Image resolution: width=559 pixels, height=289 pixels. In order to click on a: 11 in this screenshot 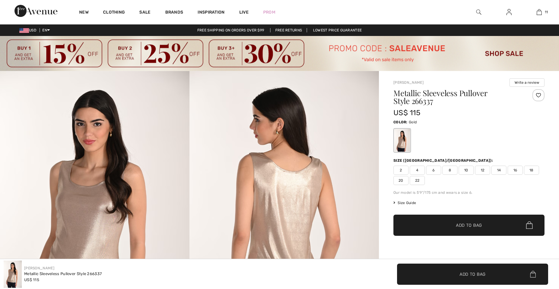, I will do `click(539, 12)`.